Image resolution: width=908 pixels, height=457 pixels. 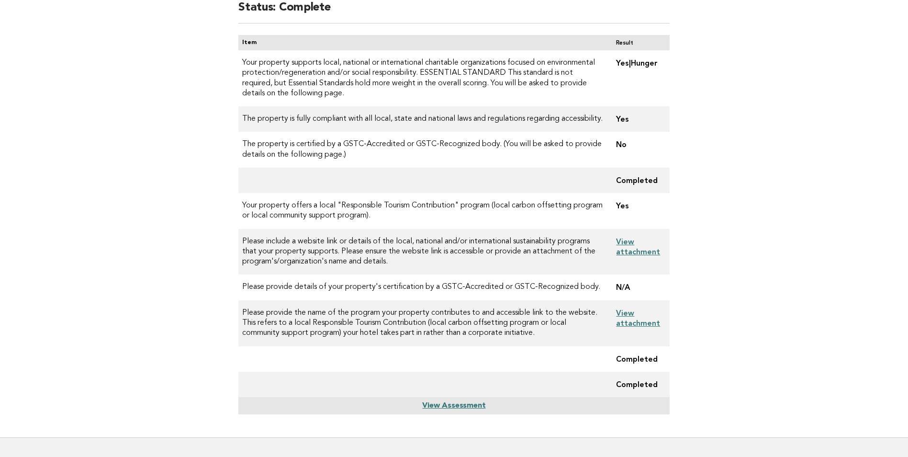 I want to click on th: Result, so click(x=639, y=43).